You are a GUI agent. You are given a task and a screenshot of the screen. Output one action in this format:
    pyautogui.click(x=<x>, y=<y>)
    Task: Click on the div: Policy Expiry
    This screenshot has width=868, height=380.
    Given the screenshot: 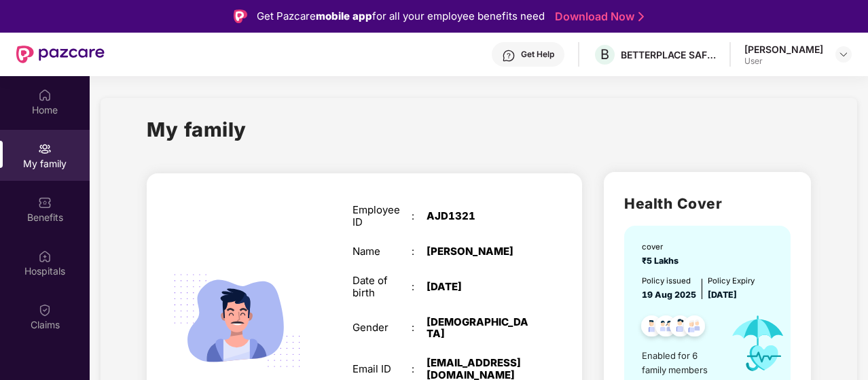 What is the action you would take?
    pyautogui.click(x=731, y=280)
    